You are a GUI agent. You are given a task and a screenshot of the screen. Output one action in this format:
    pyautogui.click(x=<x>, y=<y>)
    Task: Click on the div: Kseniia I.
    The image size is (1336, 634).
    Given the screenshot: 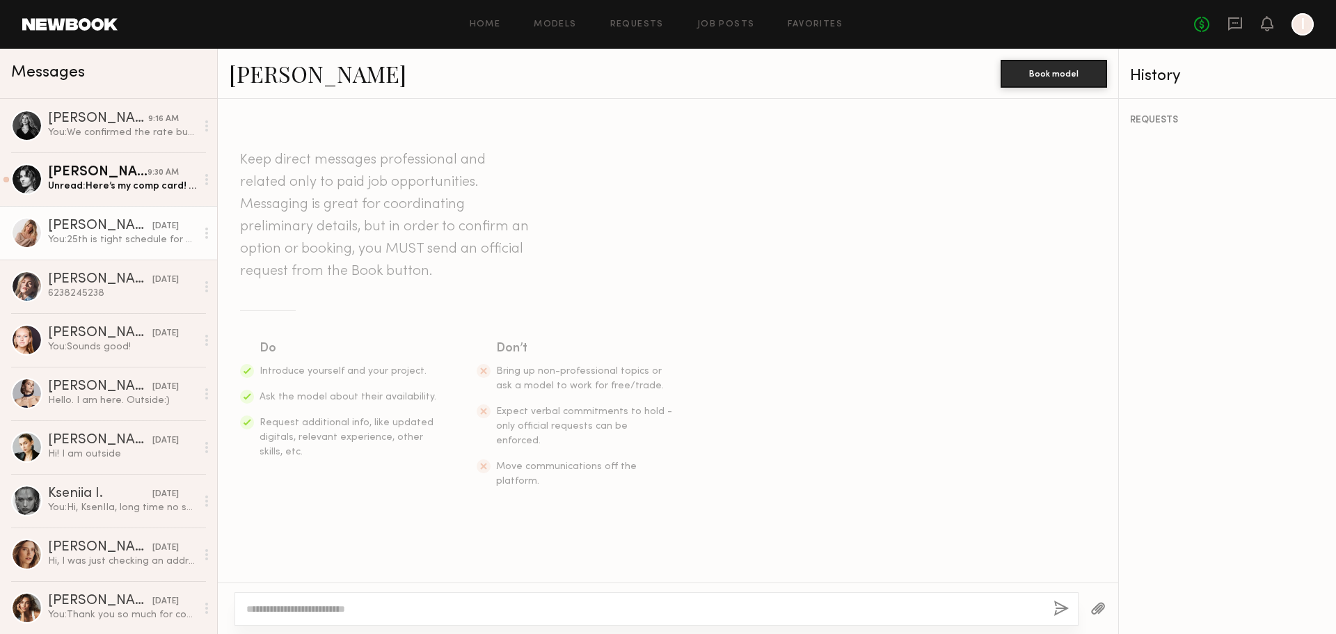 What is the action you would take?
    pyautogui.click(x=100, y=494)
    